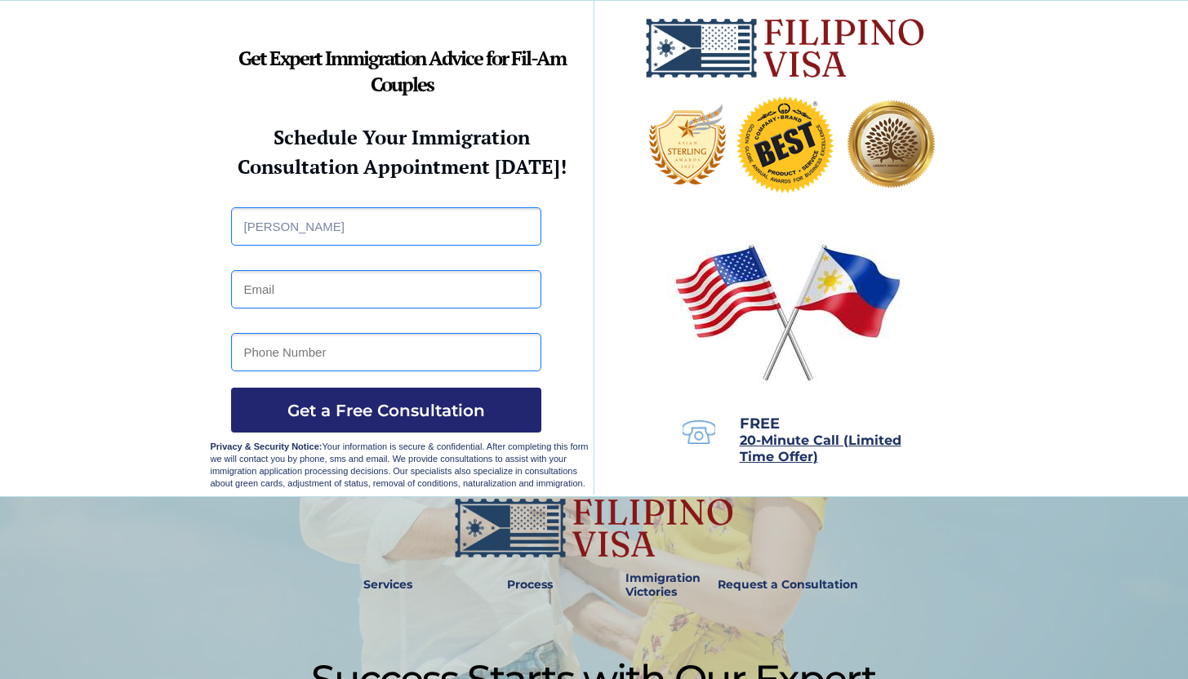 This screenshot has width=1188, height=679. What do you see at coordinates (530, 584) in the screenshot?
I see `strong: Process` at bounding box center [530, 584].